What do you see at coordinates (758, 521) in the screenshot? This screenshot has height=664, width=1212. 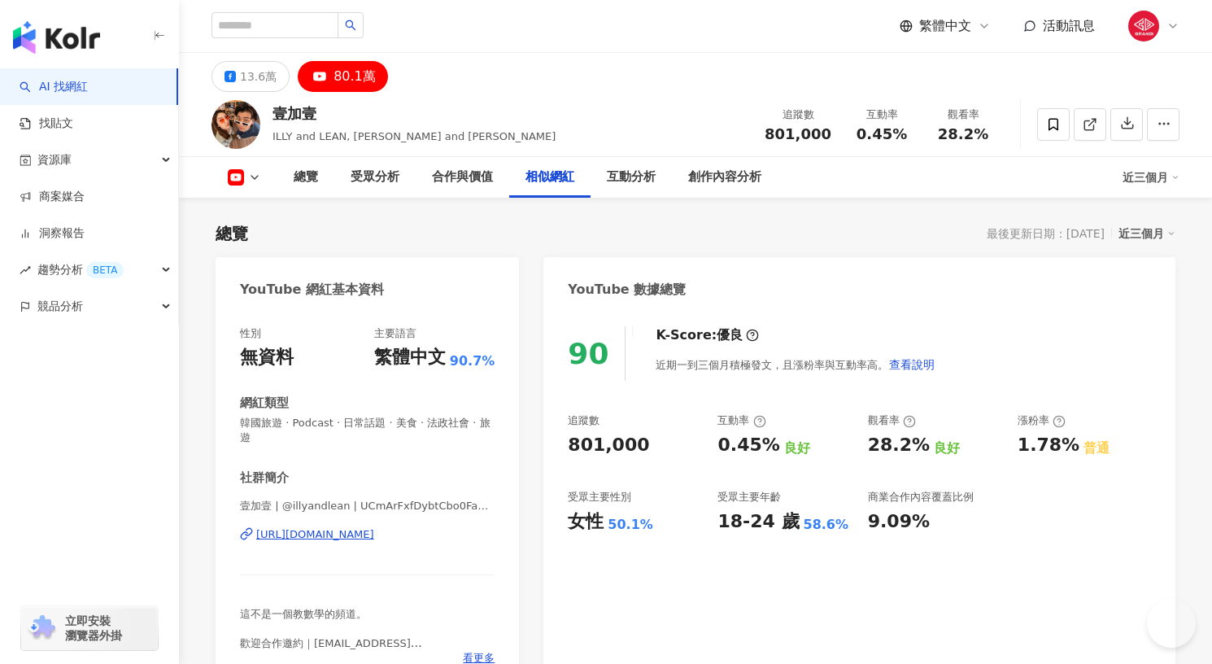 I see `div: 18-24 歲` at bounding box center [758, 521].